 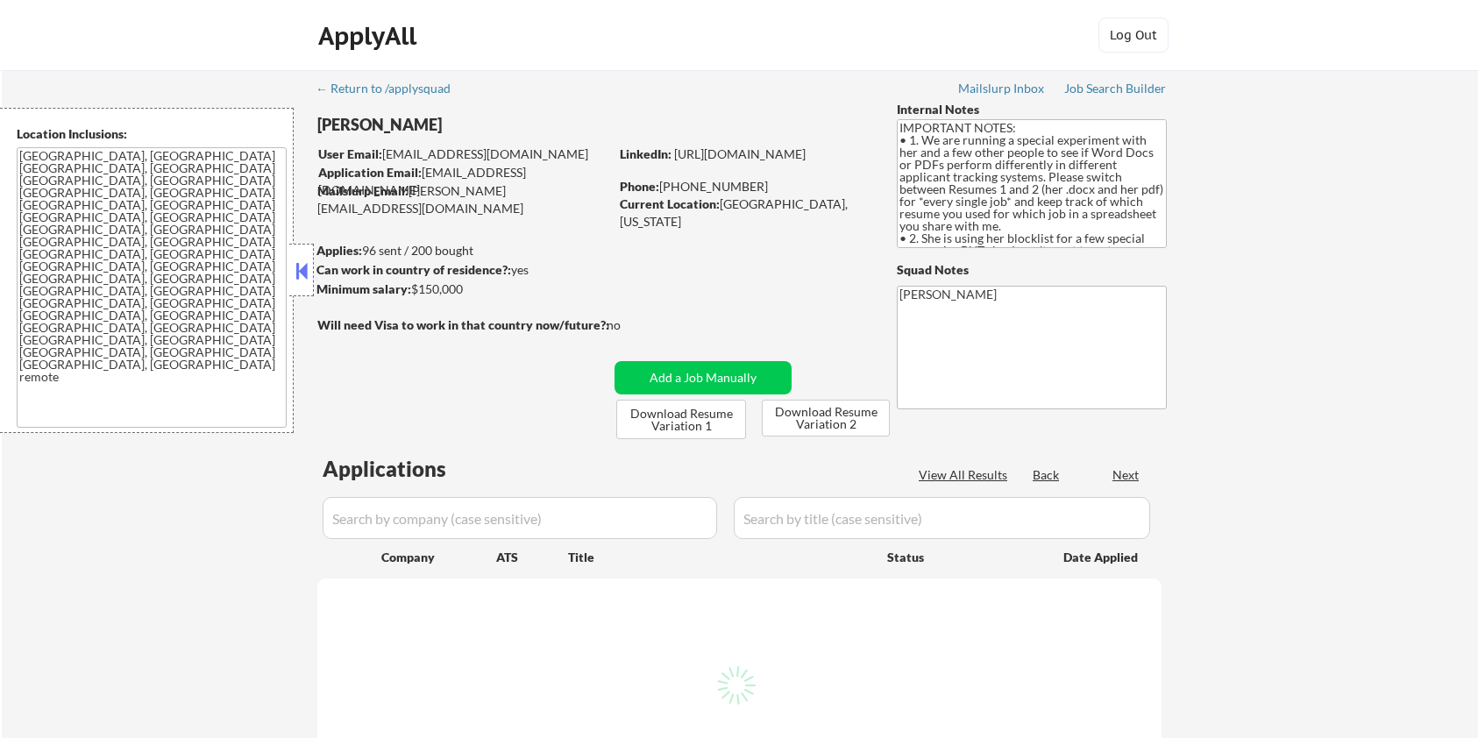 What do you see at coordinates (462, 251) in the screenshot?
I see `div: 96 sent / 200 bought` at bounding box center [462, 251].